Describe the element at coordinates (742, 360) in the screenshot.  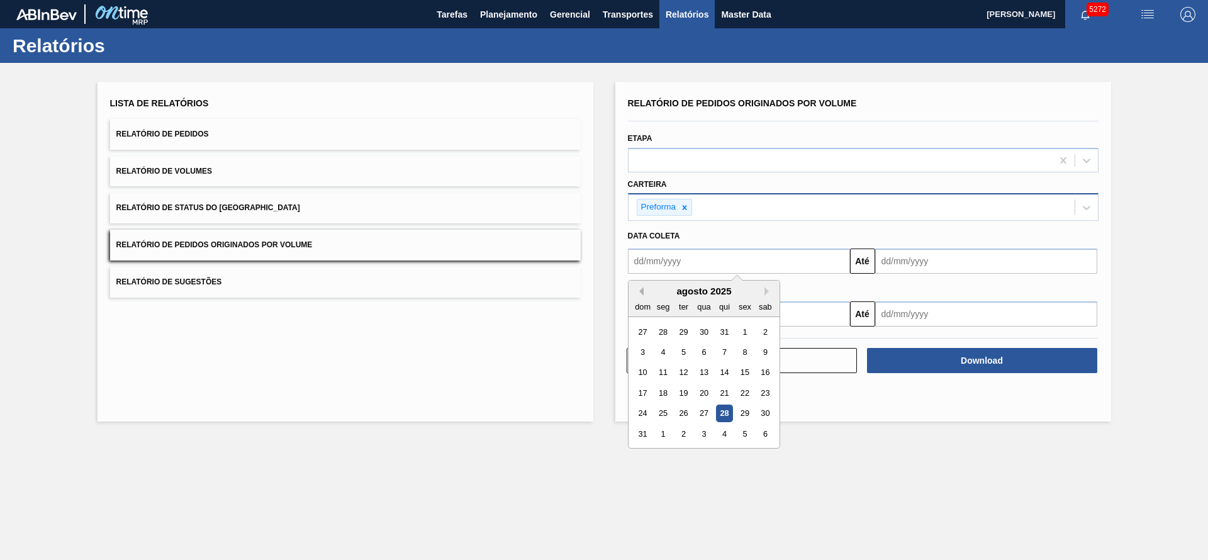
I see `button: Limpar` at that location.